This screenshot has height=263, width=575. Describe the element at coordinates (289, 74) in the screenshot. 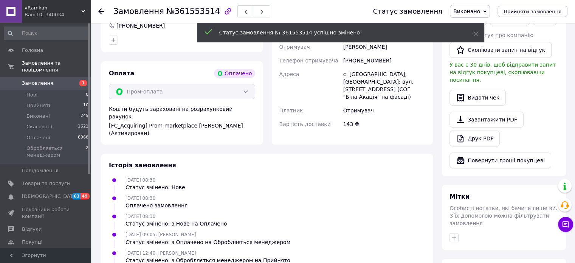

I see `span: Адреса` at that location.